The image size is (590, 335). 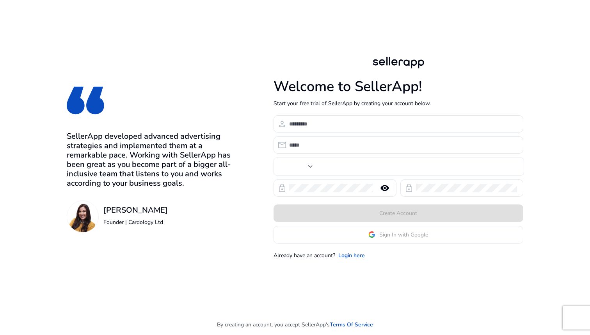 I want to click on a: Login here, so click(x=352, y=255).